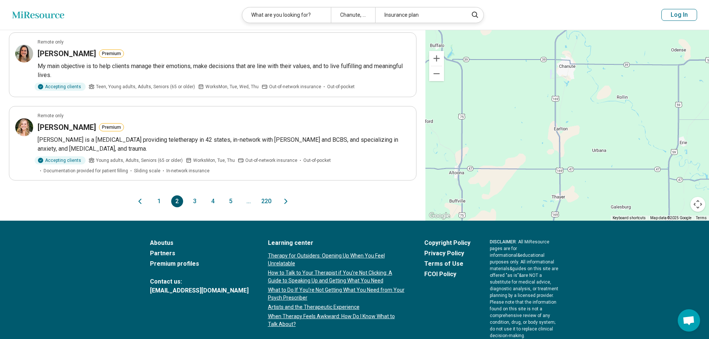  I want to click on button: Previous page, so click(140, 201).